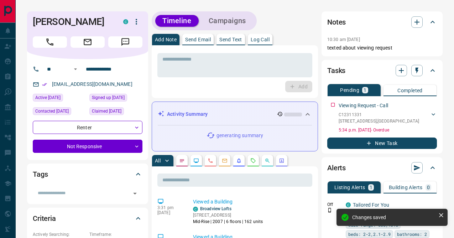 The width and height of the screenshot is (454, 238). What do you see at coordinates (382, 168) in the screenshot?
I see `div: Alerts` at bounding box center [382, 168].